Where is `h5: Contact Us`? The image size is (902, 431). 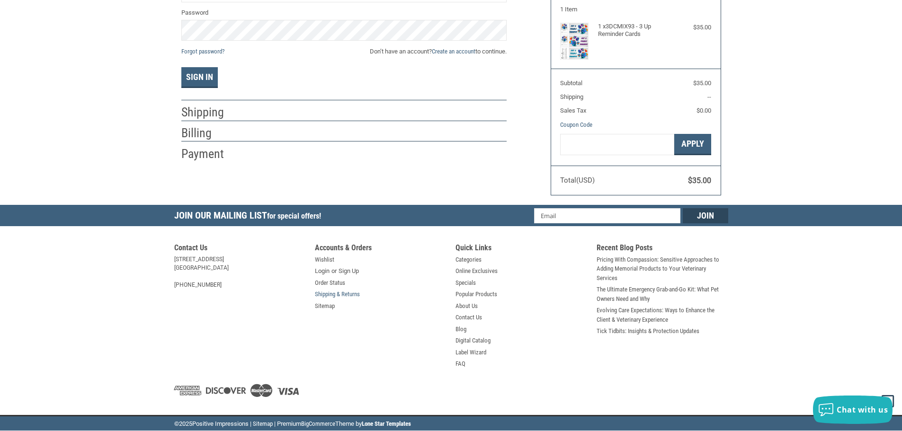
h5: Contact Us is located at coordinates (240, 249).